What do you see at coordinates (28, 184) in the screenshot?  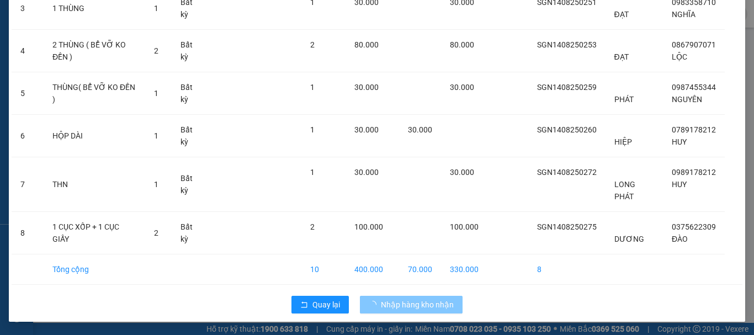 I see `td: 7` at bounding box center [28, 184].